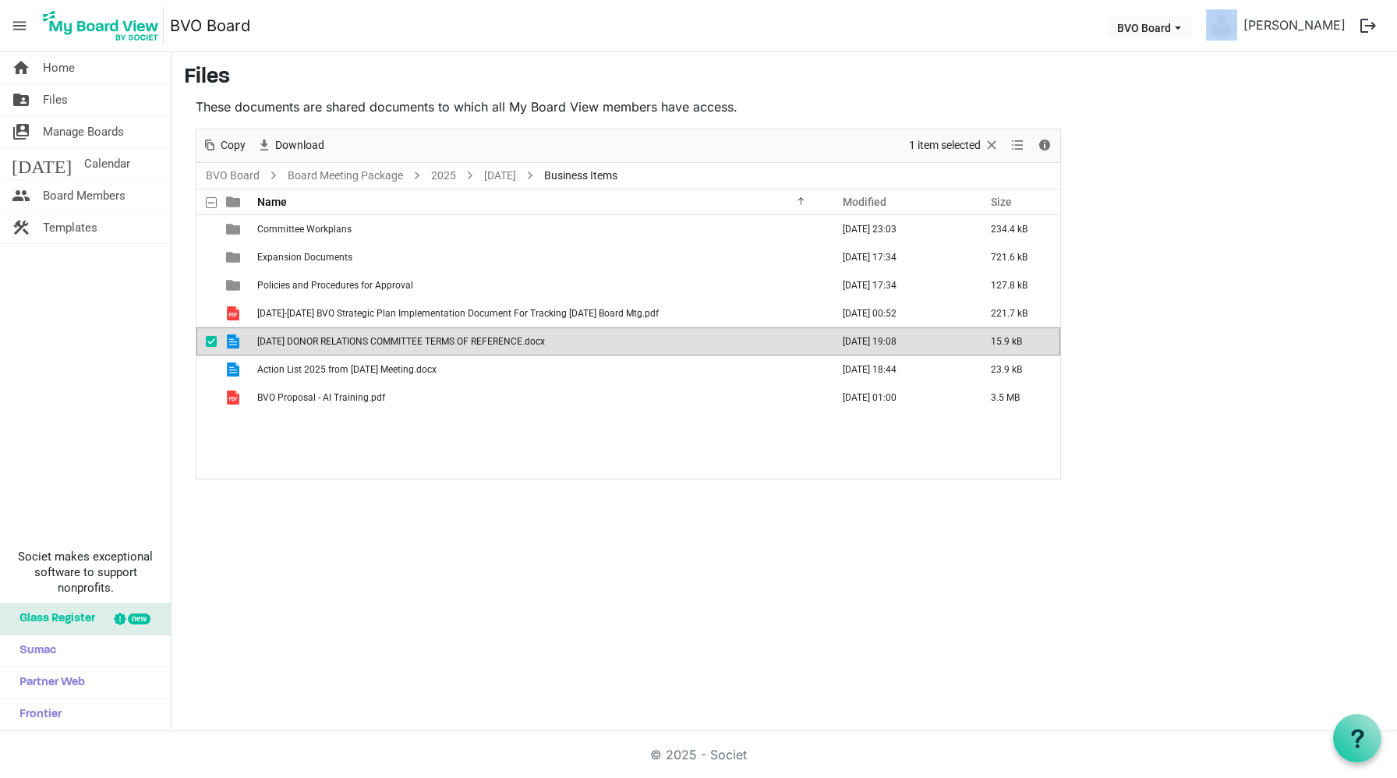 This screenshot has width=1397, height=778. Describe the element at coordinates (53, 619) in the screenshot. I see `span: Glass Register` at that location.